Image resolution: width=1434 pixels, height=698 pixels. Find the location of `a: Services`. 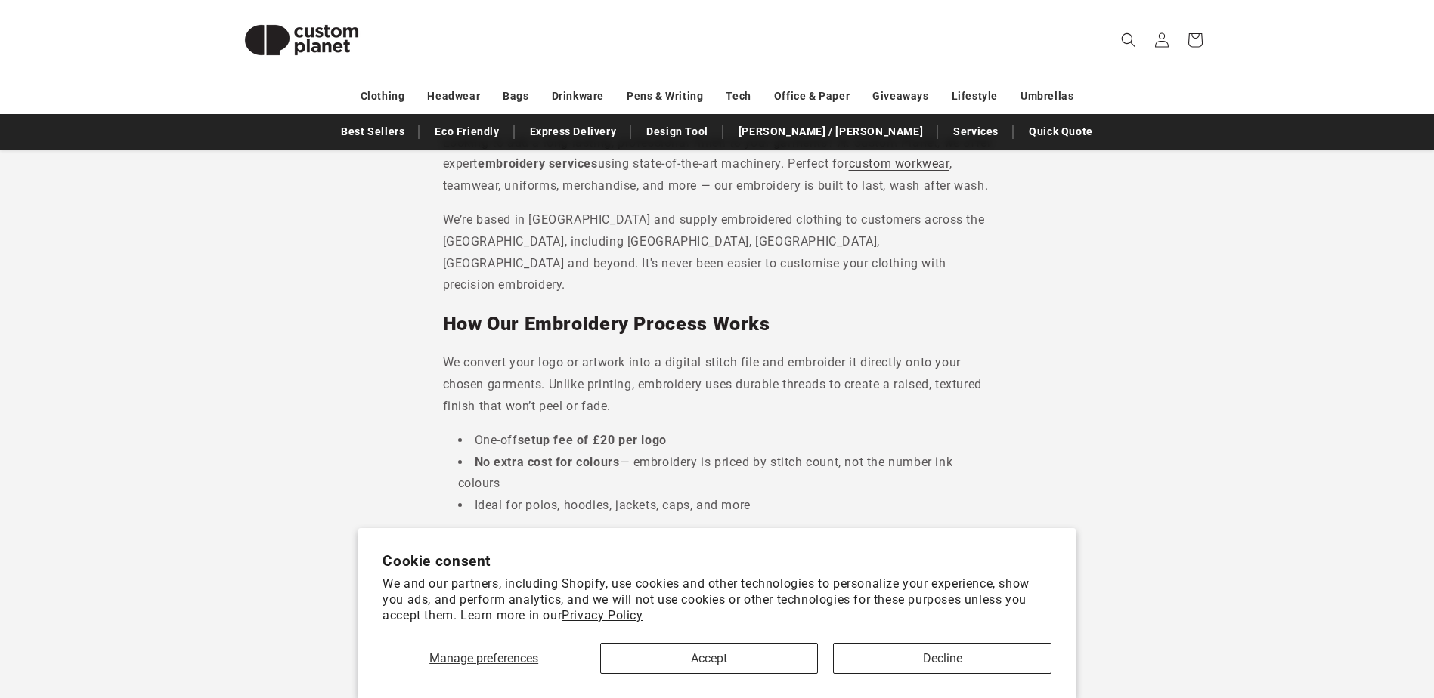

a: Services is located at coordinates (976, 132).